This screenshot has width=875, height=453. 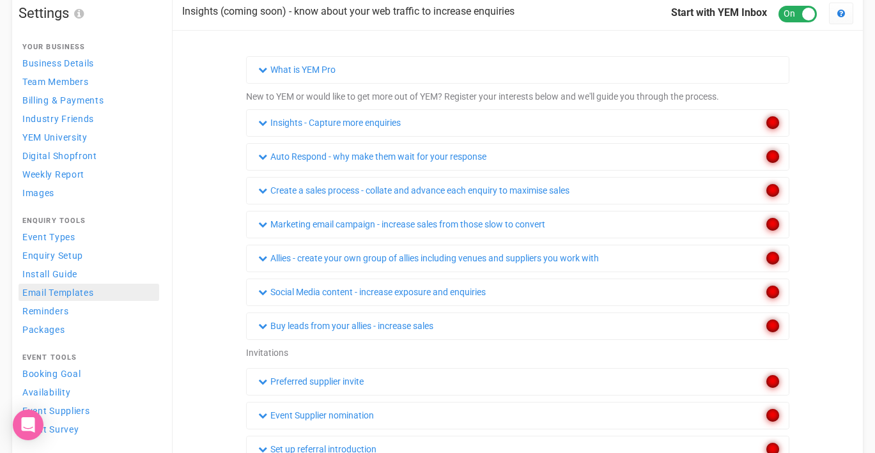 What do you see at coordinates (89, 63) in the screenshot?
I see `a: Business Details` at bounding box center [89, 63].